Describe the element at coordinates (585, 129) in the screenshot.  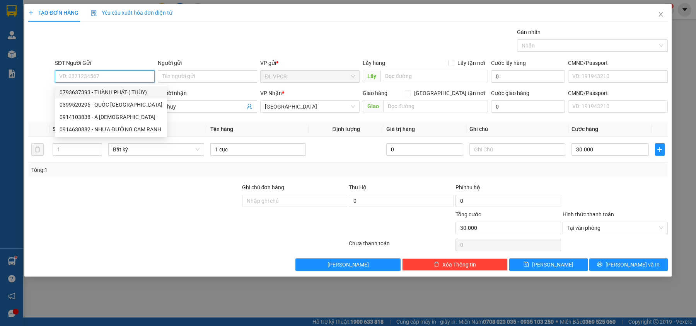
I see `span: Cước hàng` at that location.